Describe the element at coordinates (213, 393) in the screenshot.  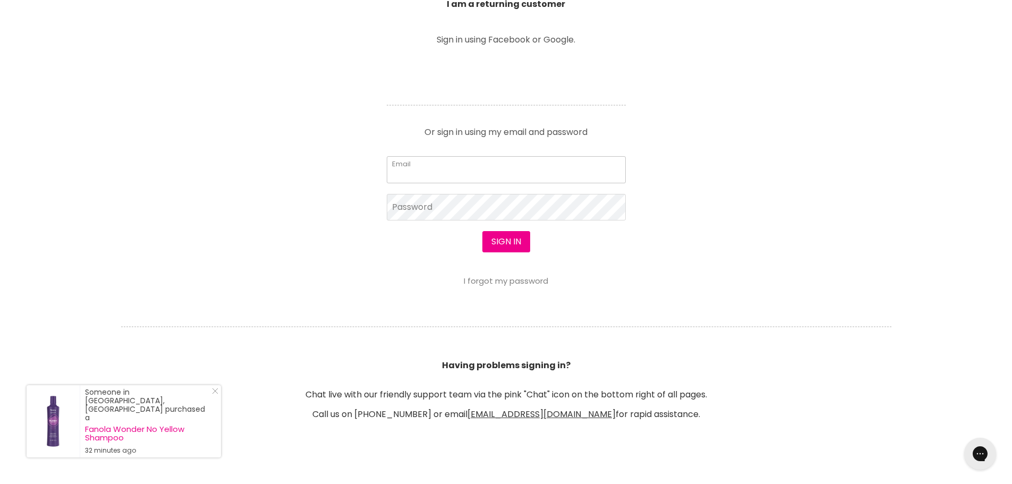
I see `a: Close Notification` at that location.